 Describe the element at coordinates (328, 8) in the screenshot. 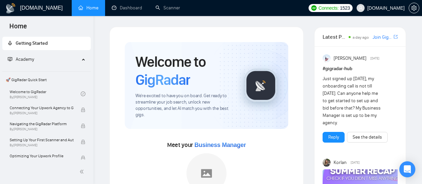

I see `span: Connects:` at that location.